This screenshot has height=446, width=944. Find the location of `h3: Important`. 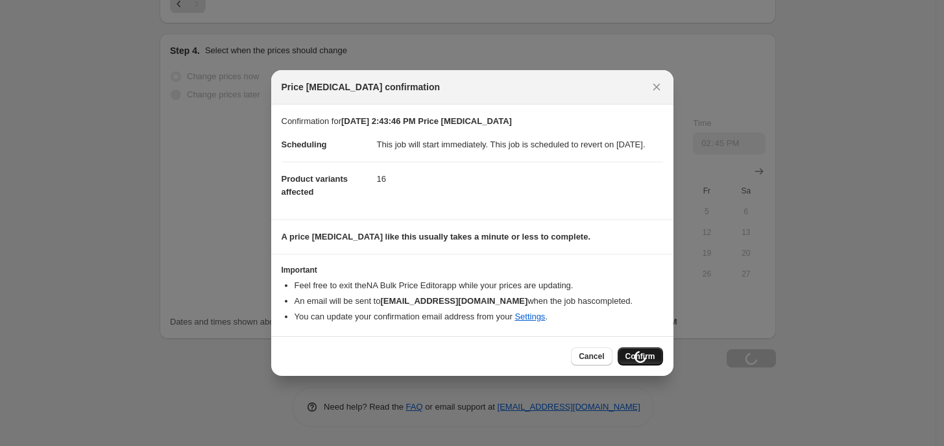

h3: Important is located at coordinates (472, 270).